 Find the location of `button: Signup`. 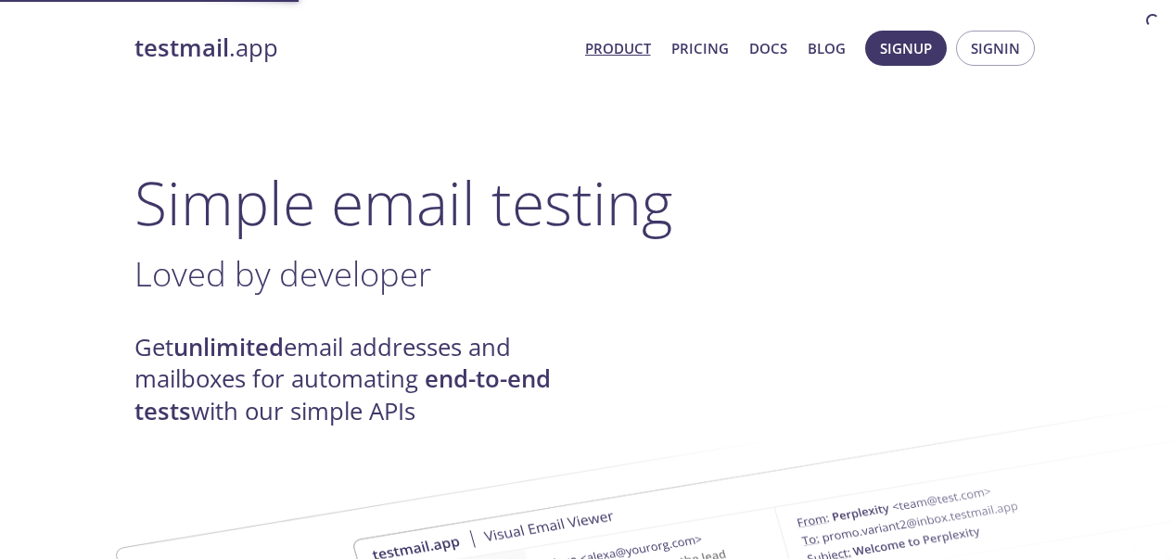

button: Signup is located at coordinates (906, 48).